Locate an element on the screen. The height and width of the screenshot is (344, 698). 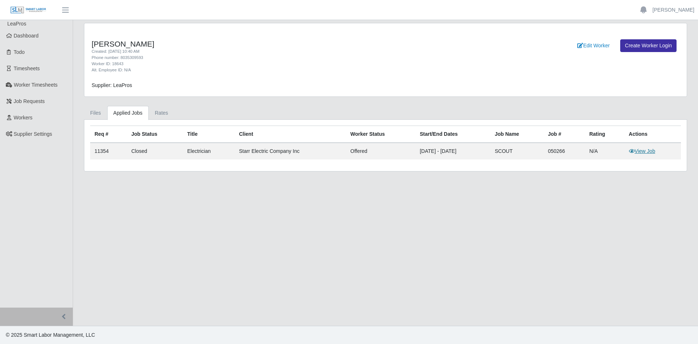
span: Timesheets is located at coordinates (27, 68).